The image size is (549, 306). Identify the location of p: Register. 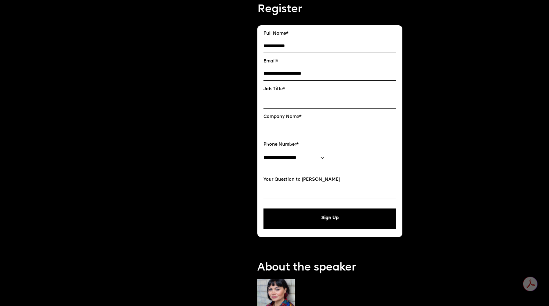
(330, 10).